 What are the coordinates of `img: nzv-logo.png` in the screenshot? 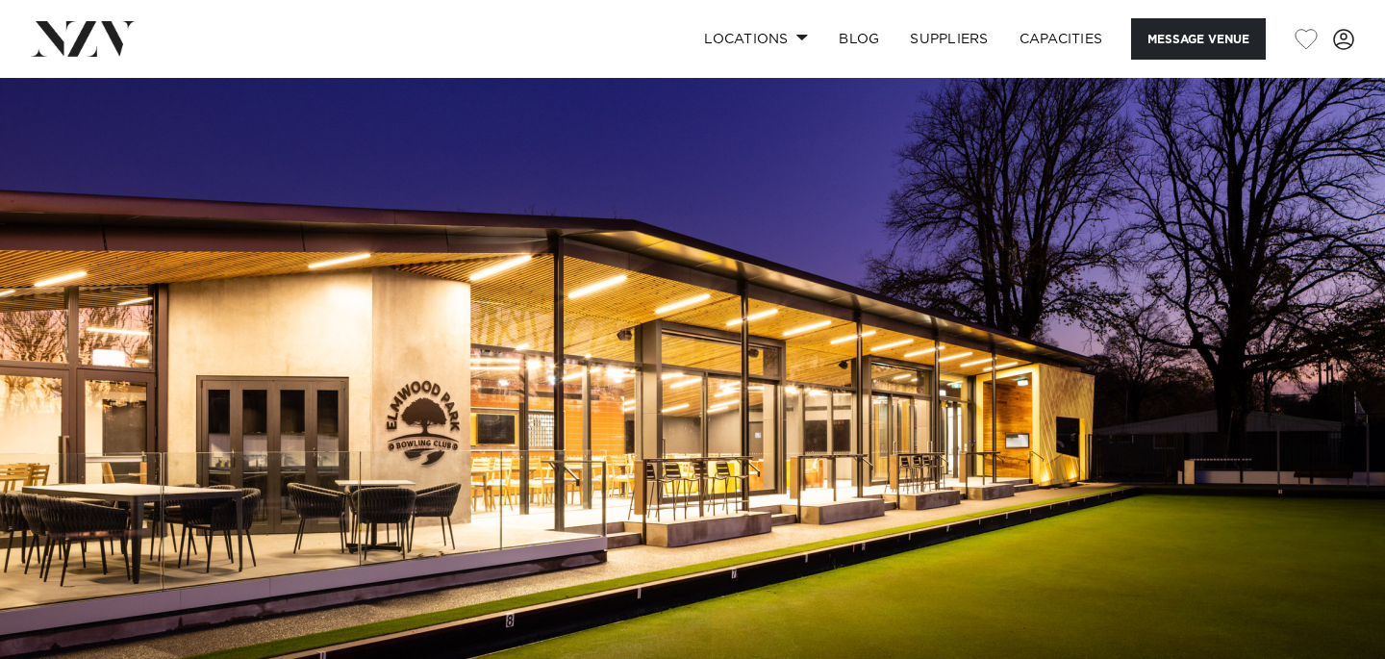 It's located at (83, 38).